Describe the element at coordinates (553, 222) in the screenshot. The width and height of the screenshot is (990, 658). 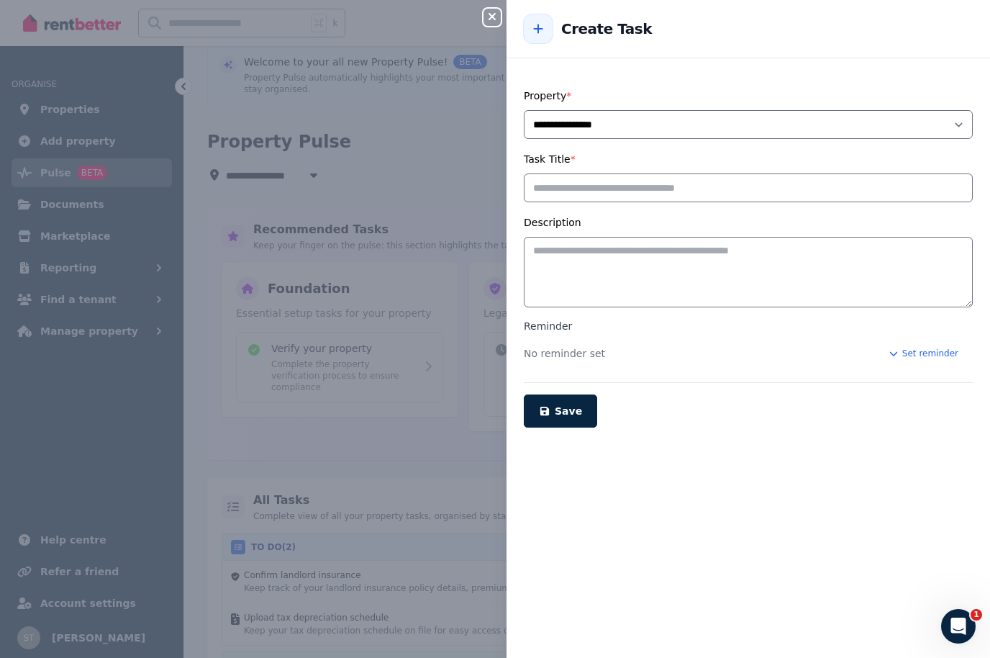
I see `label: Description` at that location.